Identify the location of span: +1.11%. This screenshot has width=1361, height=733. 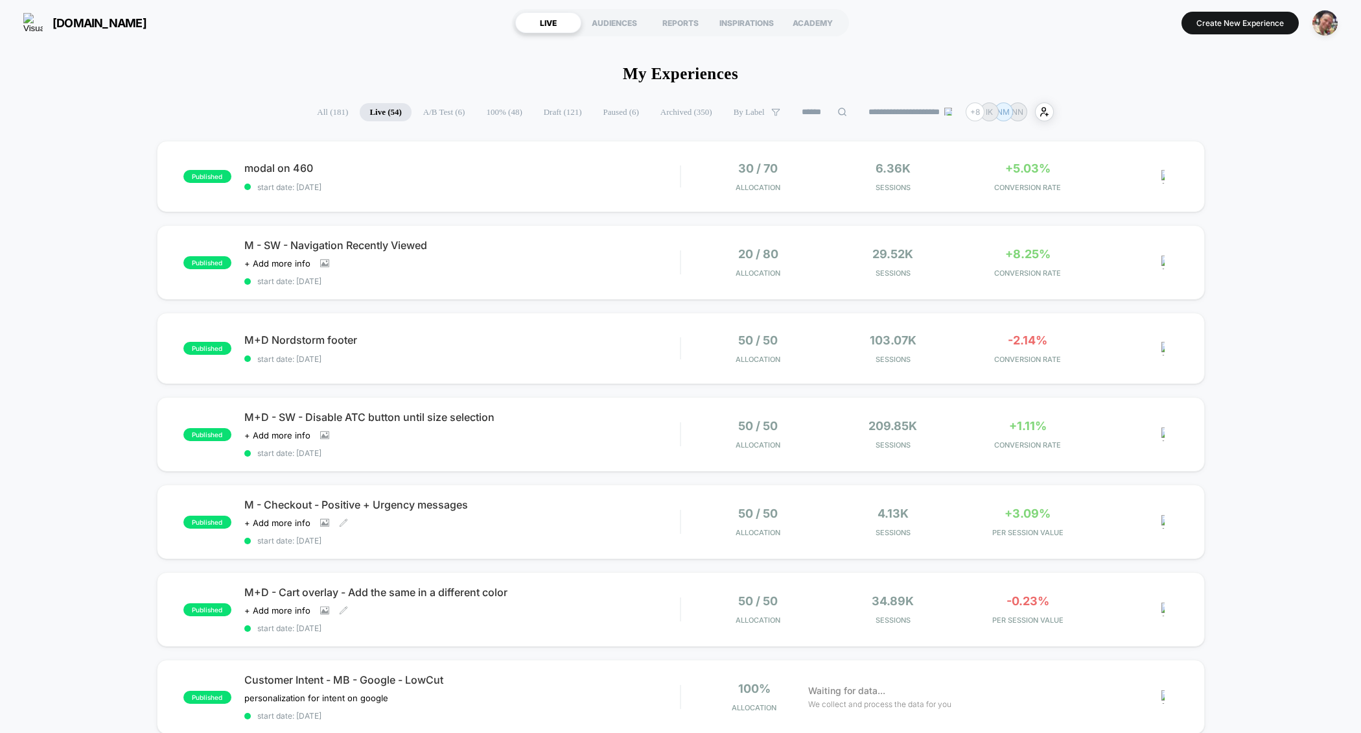
(1028, 425).